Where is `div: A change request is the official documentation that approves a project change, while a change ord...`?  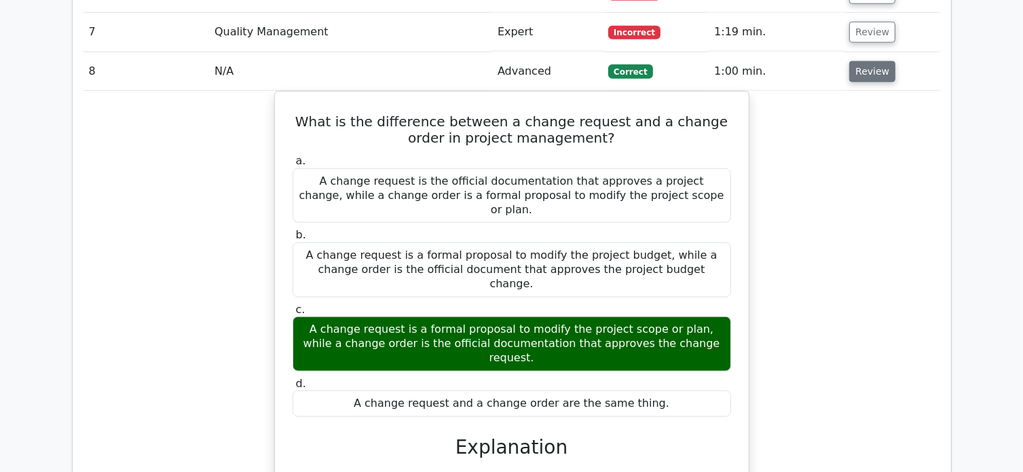
div: A change request is the official documentation that approves a project change, while a change ord... is located at coordinates (512, 196).